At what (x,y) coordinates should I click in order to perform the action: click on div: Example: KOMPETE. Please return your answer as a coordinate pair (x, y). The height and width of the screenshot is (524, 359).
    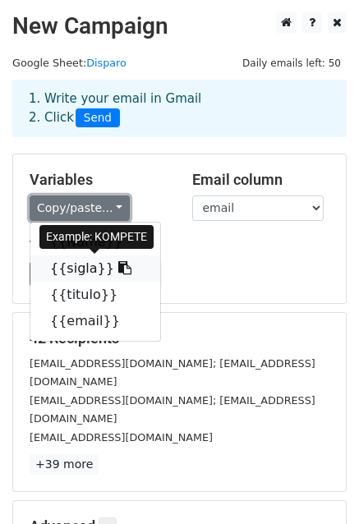
    Looking at the image, I should click on (96, 237).